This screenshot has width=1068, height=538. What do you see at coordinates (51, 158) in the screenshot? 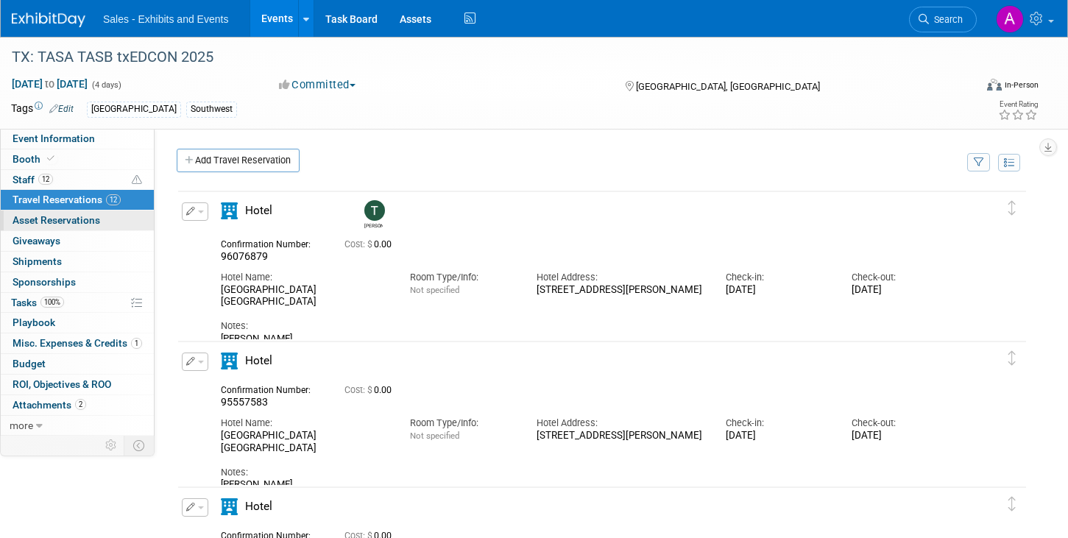
I see `i: Booth reservation complete` at bounding box center [51, 158].